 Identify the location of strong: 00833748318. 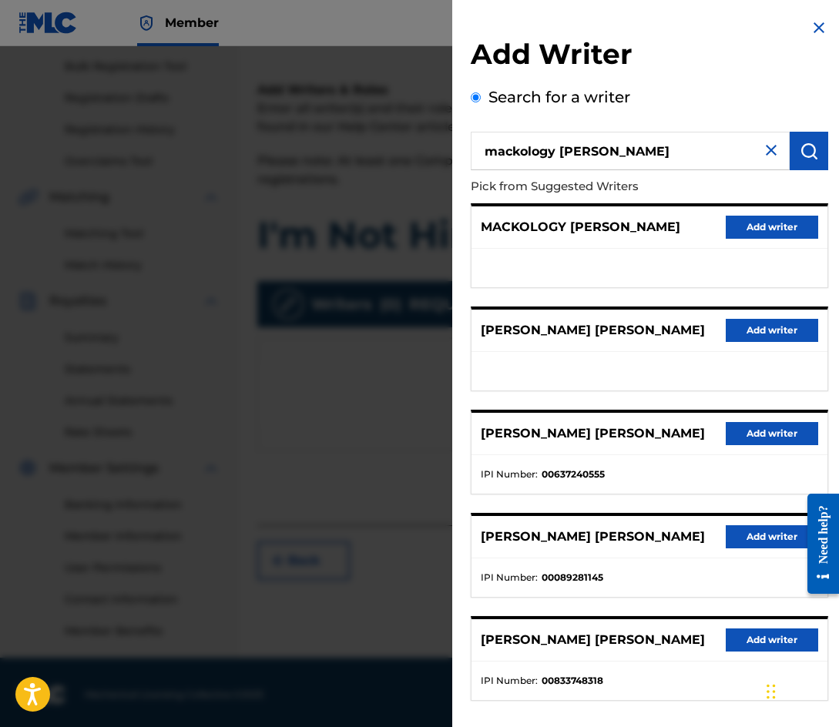
(572, 681).